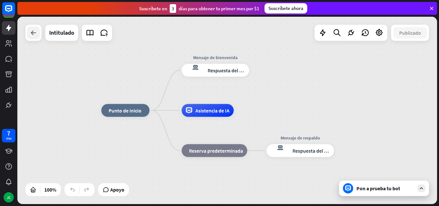 The image size is (439, 206). What do you see at coordinates (15, 12) in the screenshot?
I see `button: Abrir el widget de chat LiveChat` at bounding box center [15, 12].